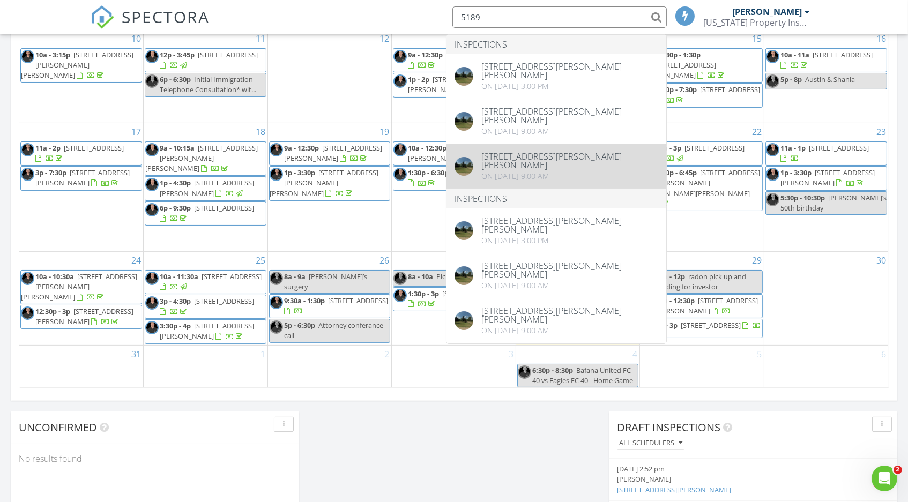 The height and width of the screenshot is (502, 908). Describe the element at coordinates (48, 148) in the screenshot. I see `span: 11a - 2p` at that location.